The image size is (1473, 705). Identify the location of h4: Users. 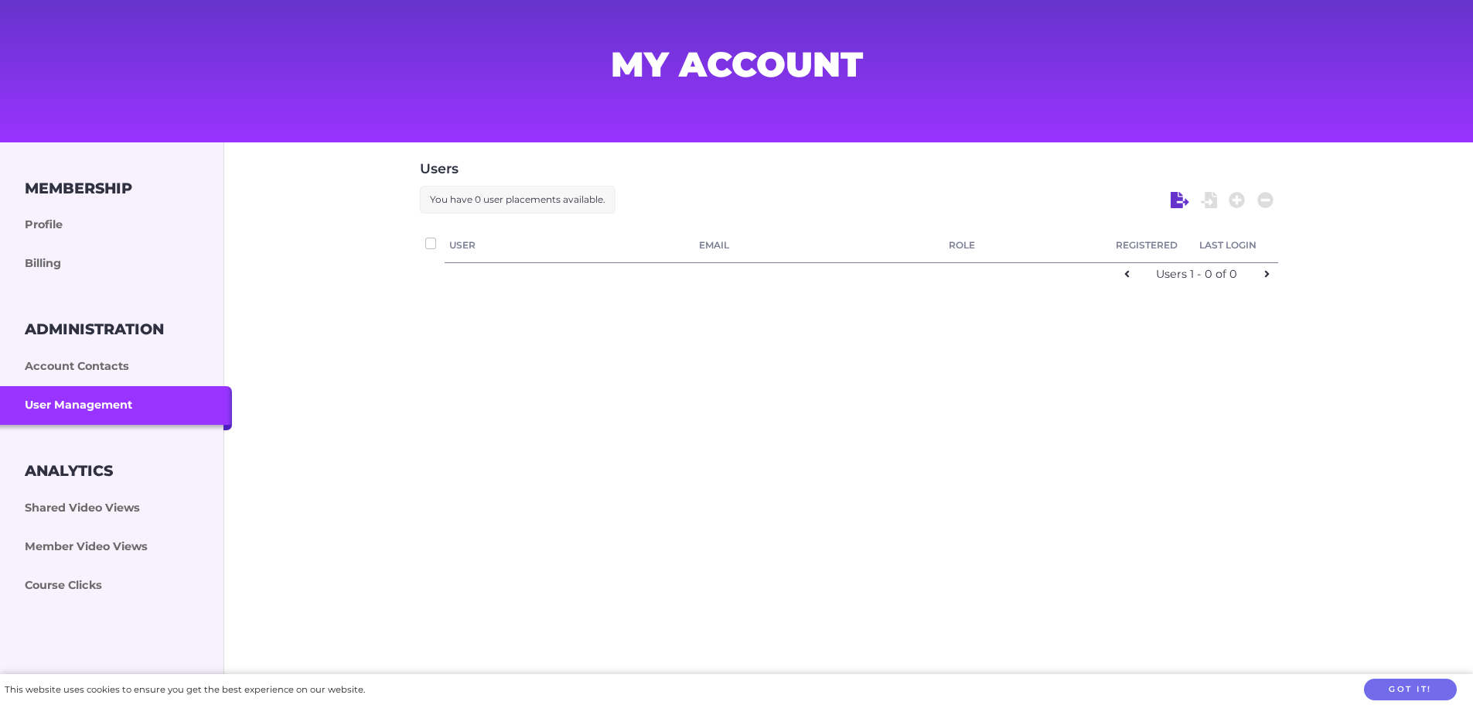
(849, 169).